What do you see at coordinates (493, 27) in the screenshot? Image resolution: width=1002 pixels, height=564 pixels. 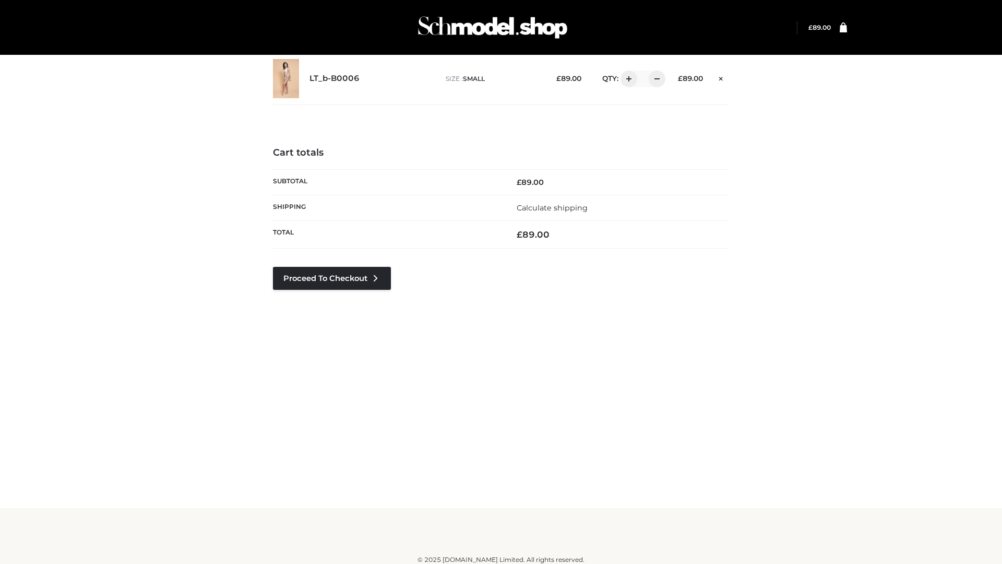 I see `a: Schmodel Admin 964` at bounding box center [493, 27].